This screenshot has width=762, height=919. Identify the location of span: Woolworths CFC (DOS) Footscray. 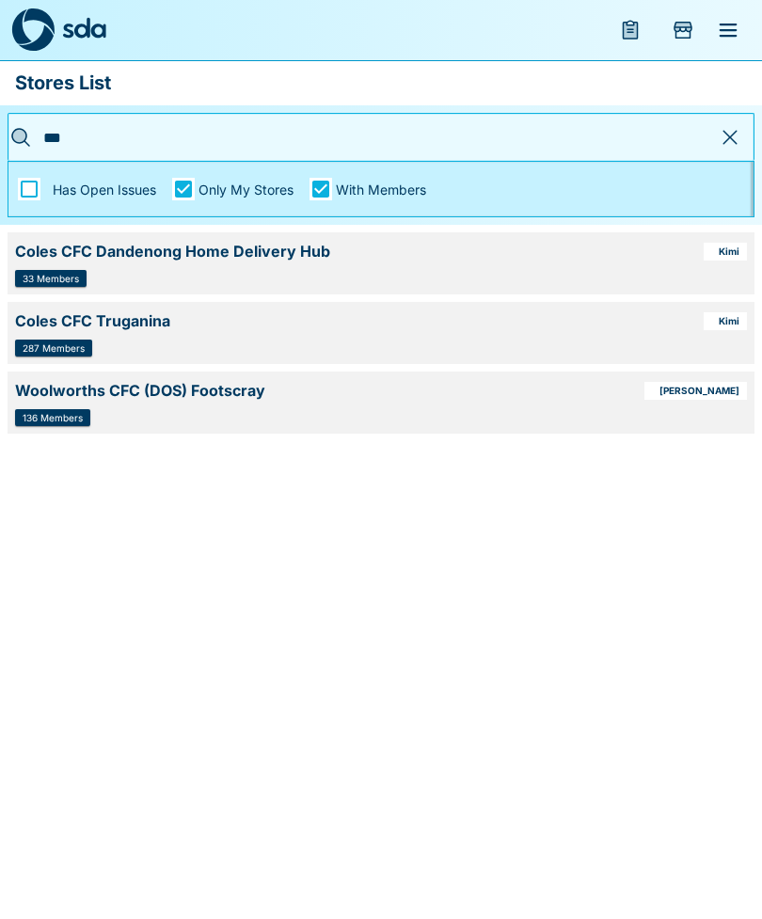
(325, 390).